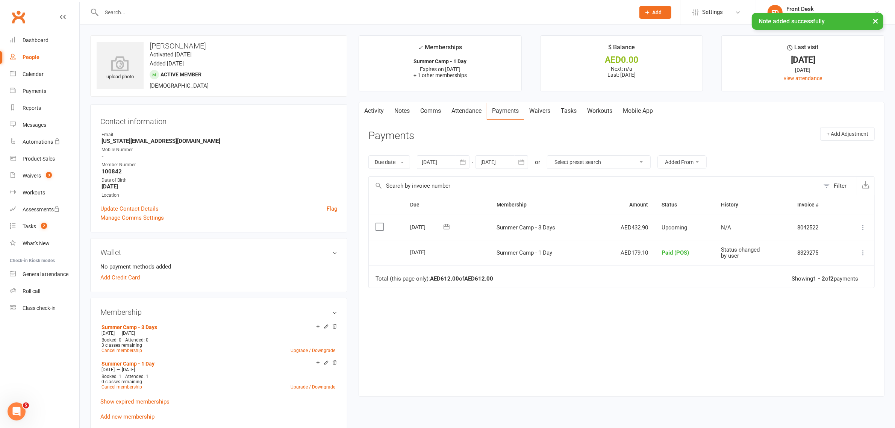 Image resolution: width=895 pixels, height=428 pixels. Describe the element at coordinates (39, 159) in the screenshot. I see `div: Product Sales` at that location.